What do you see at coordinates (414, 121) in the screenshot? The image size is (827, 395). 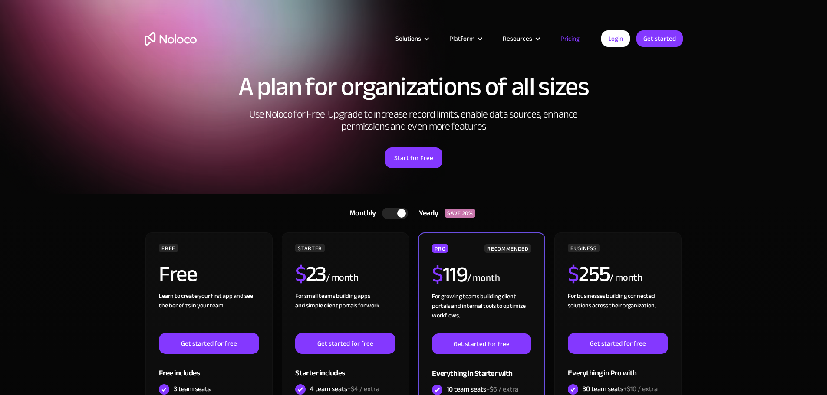 I see `h2: Use Noloco for Free. Upgrade to increase record limits, enable data sources, enhance permissions ...` at bounding box center [414, 121].